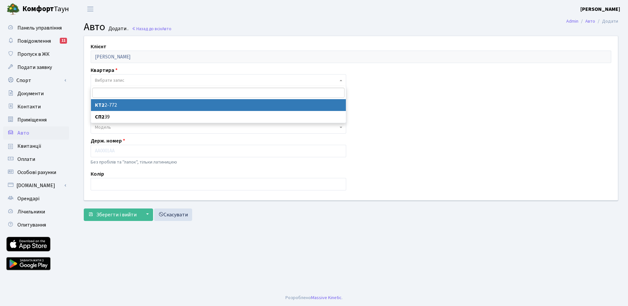 Image resolution: width=628 pixels, height=306 pixels. Describe the element at coordinates (38, 9) in the screenshot. I see `b: Комфорт` at that location.